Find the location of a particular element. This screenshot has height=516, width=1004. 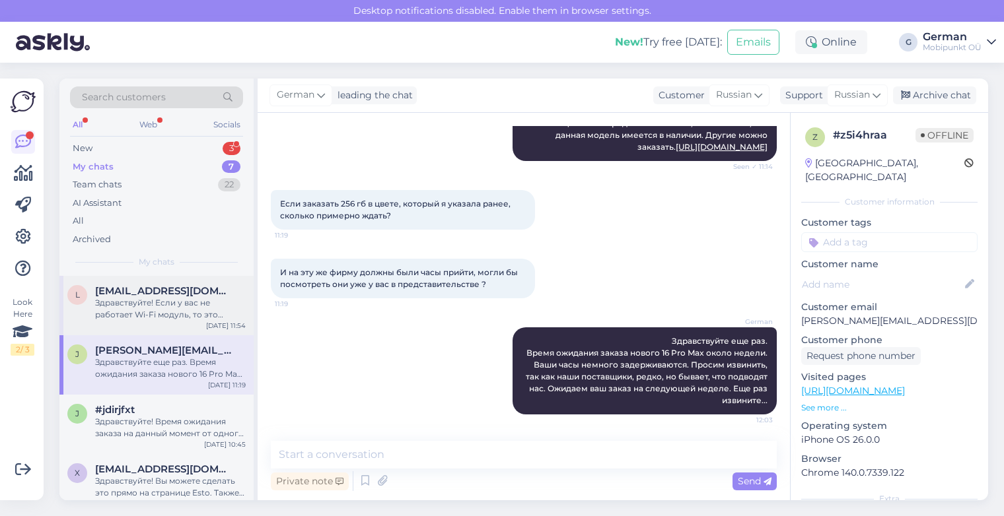

span: z is located at coordinates (815, 137).